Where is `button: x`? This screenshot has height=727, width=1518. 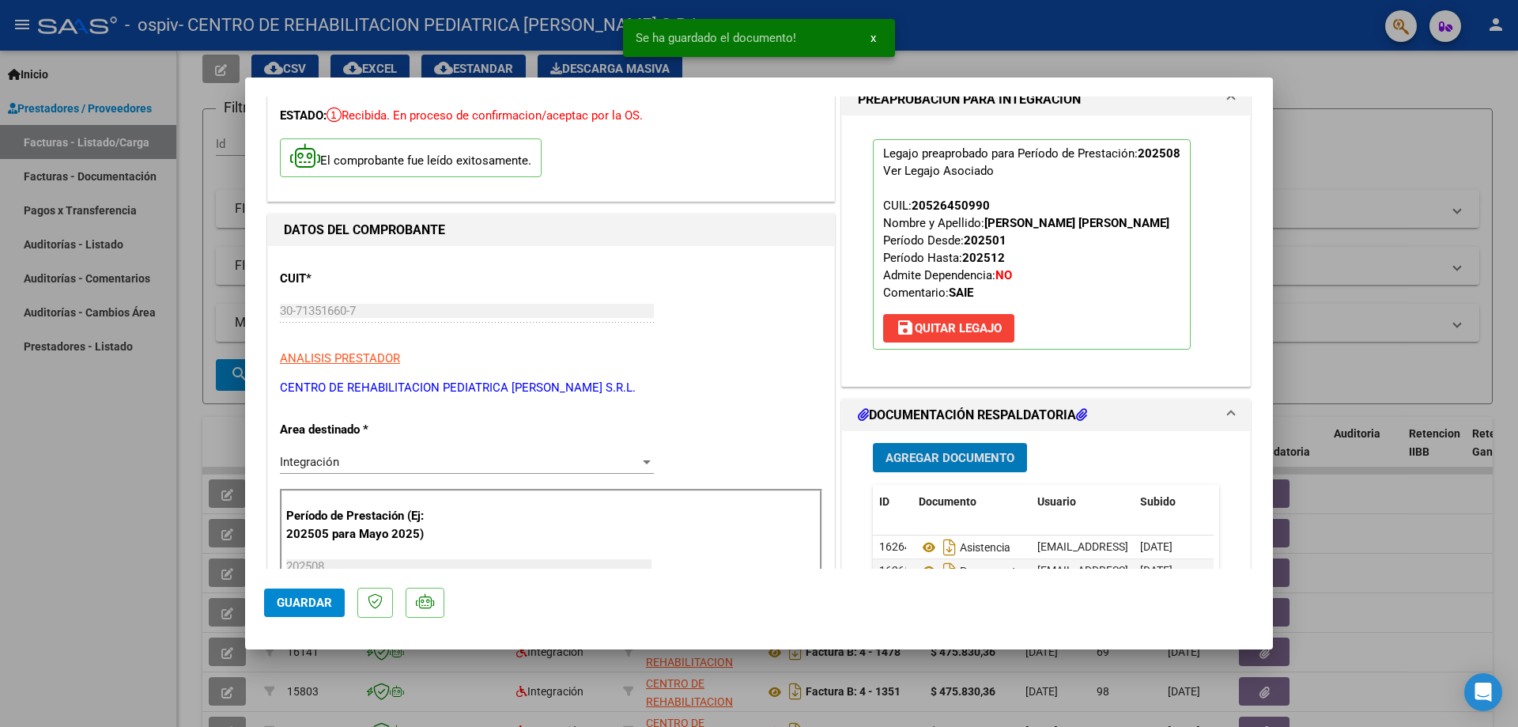 button: x is located at coordinates (873, 38).